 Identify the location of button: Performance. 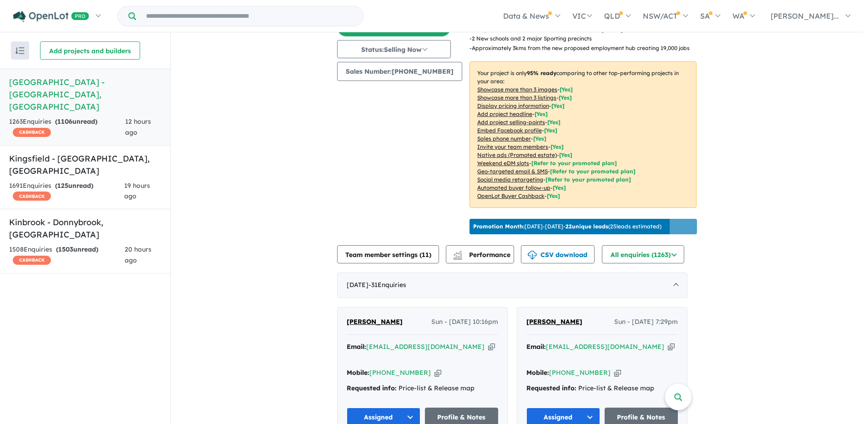
(480, 254).